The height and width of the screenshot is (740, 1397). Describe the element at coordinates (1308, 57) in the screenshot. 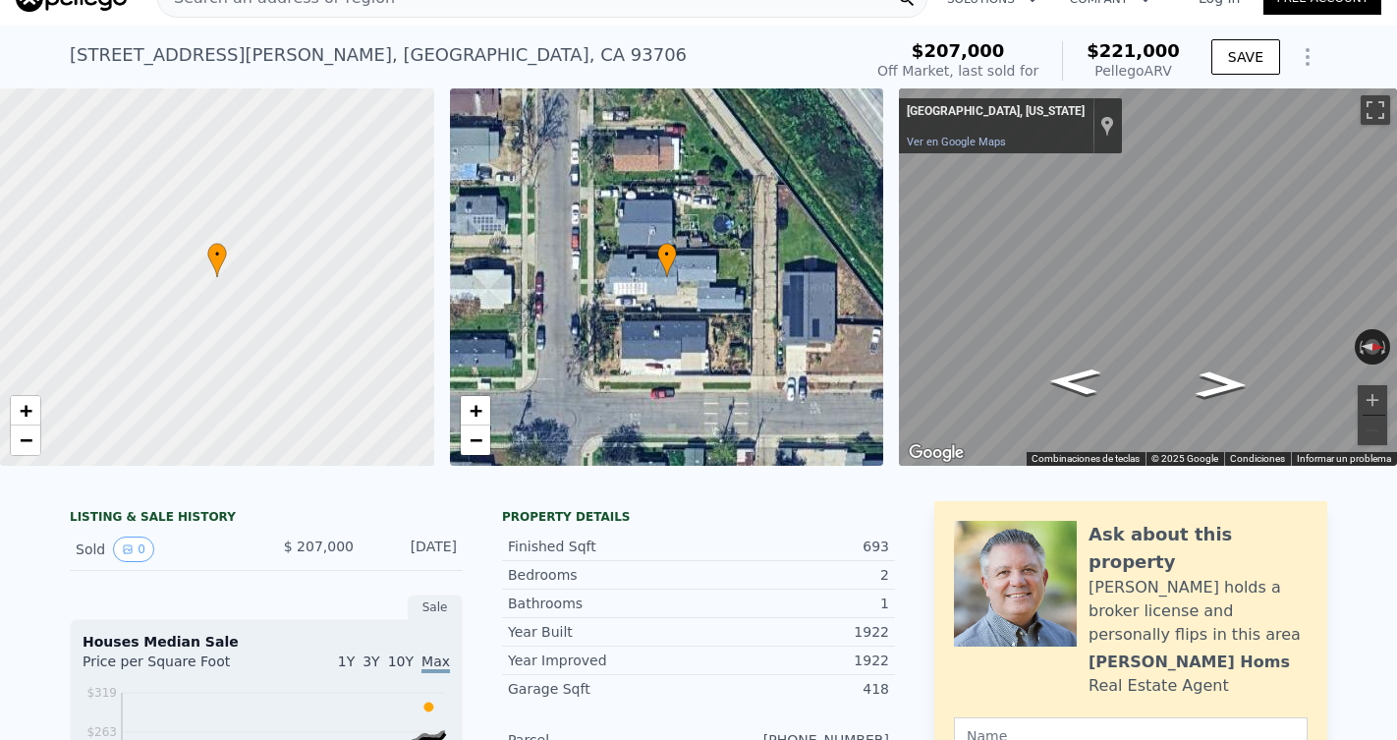

I see `button: Show Options` at that location.